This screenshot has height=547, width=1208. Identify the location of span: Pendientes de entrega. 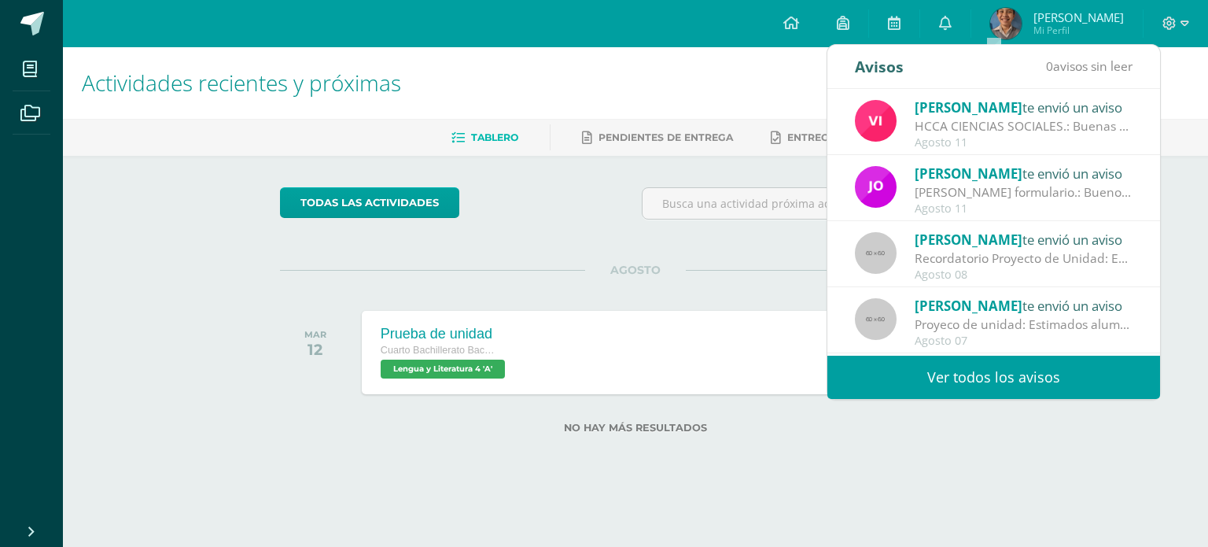
(666, 137).